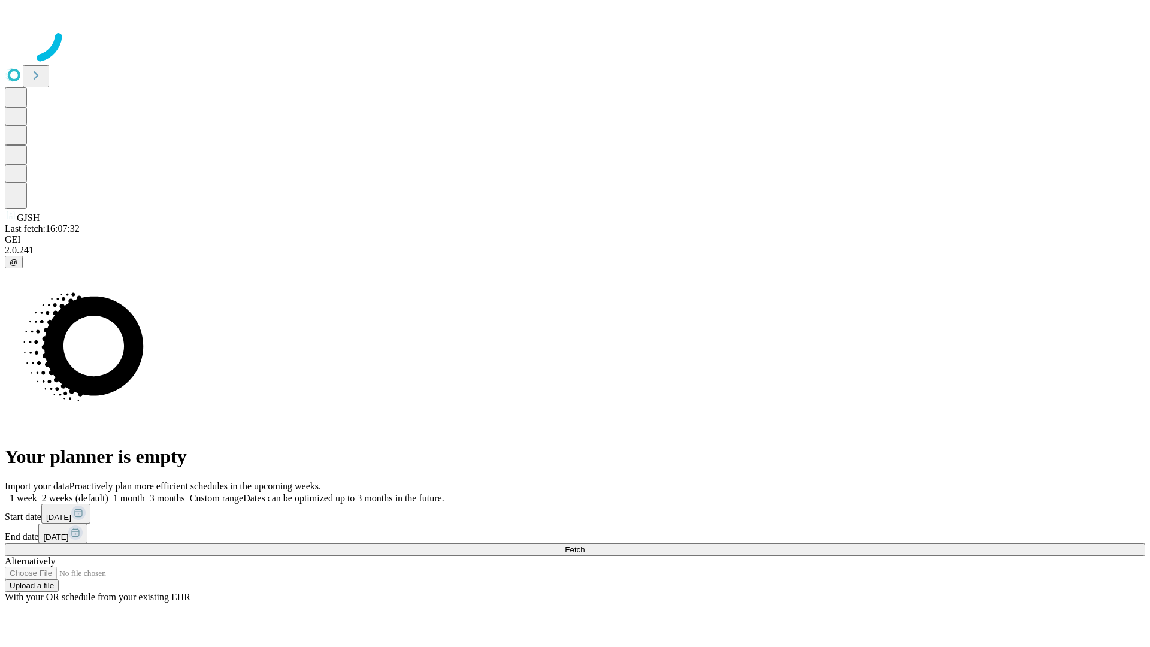 The height and width of the screenshot is (647, 1150). I want to click on div: End date, so click(575, 533).